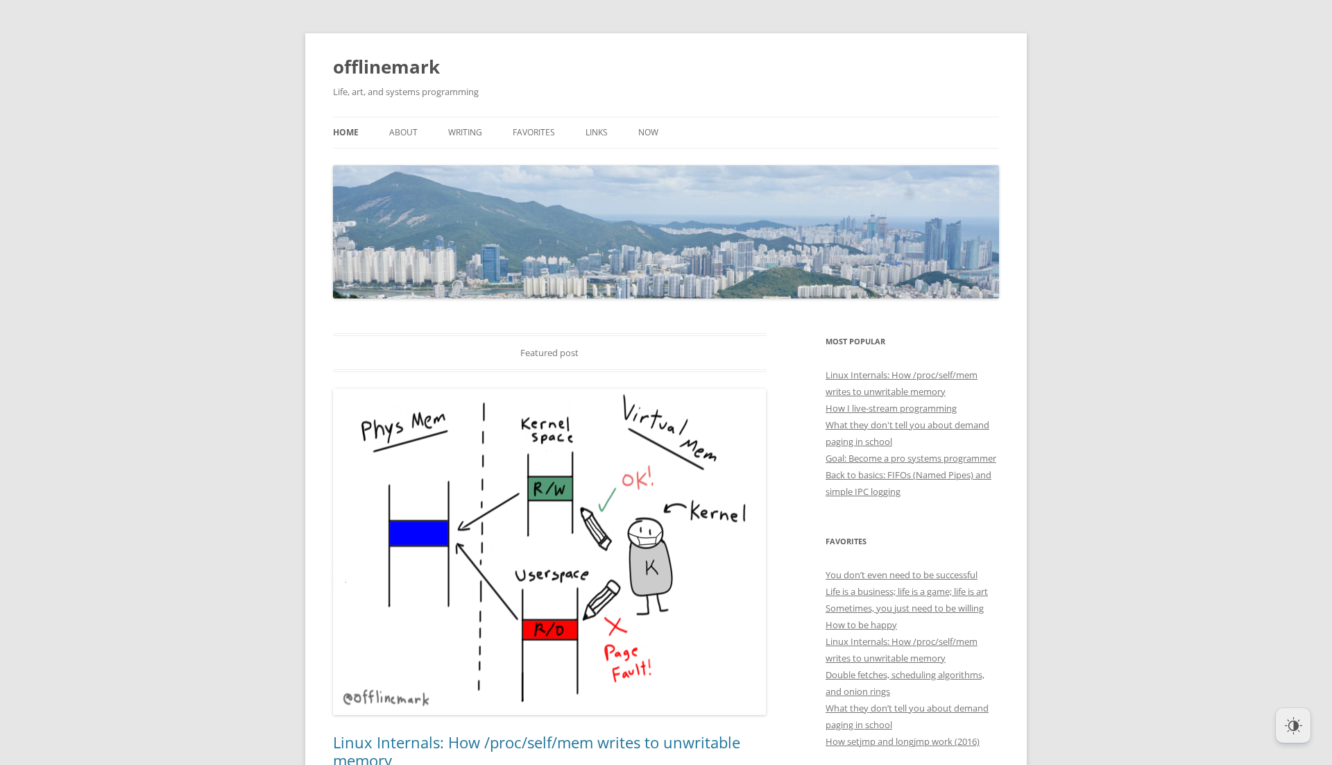  I want to click on a: offlinemark, so click(386, 67).